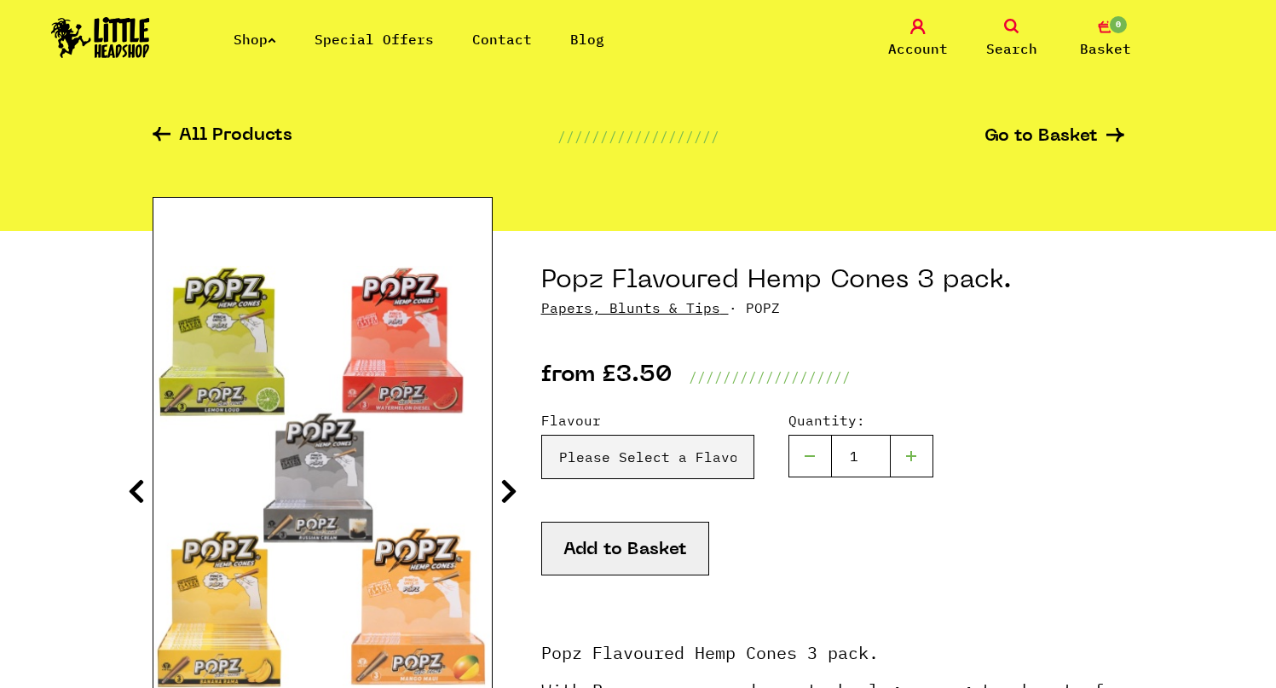  I want to click on p: from £3.50, so click(606, 377).